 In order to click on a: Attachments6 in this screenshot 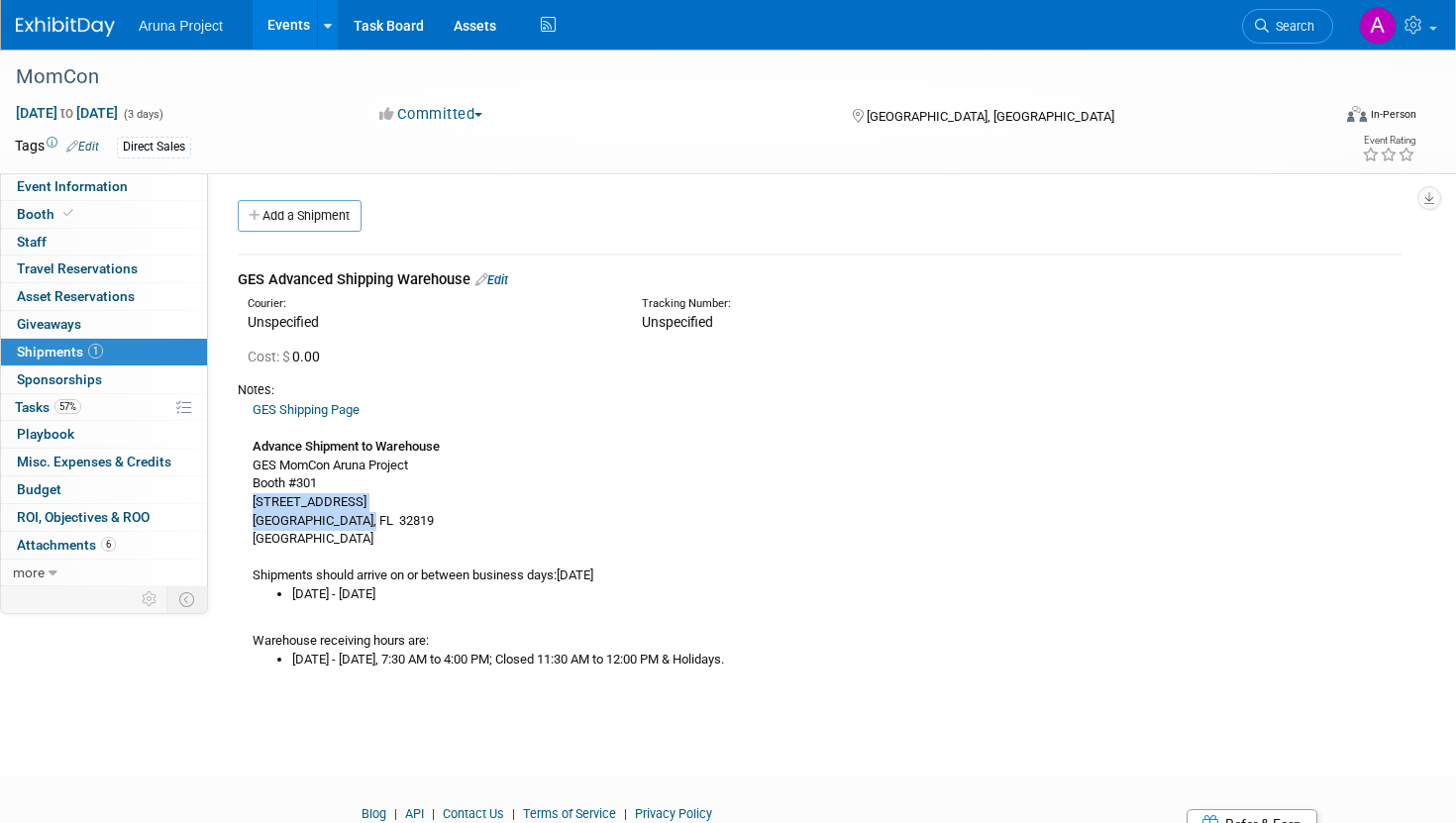, I will do `click(104, 545)`.